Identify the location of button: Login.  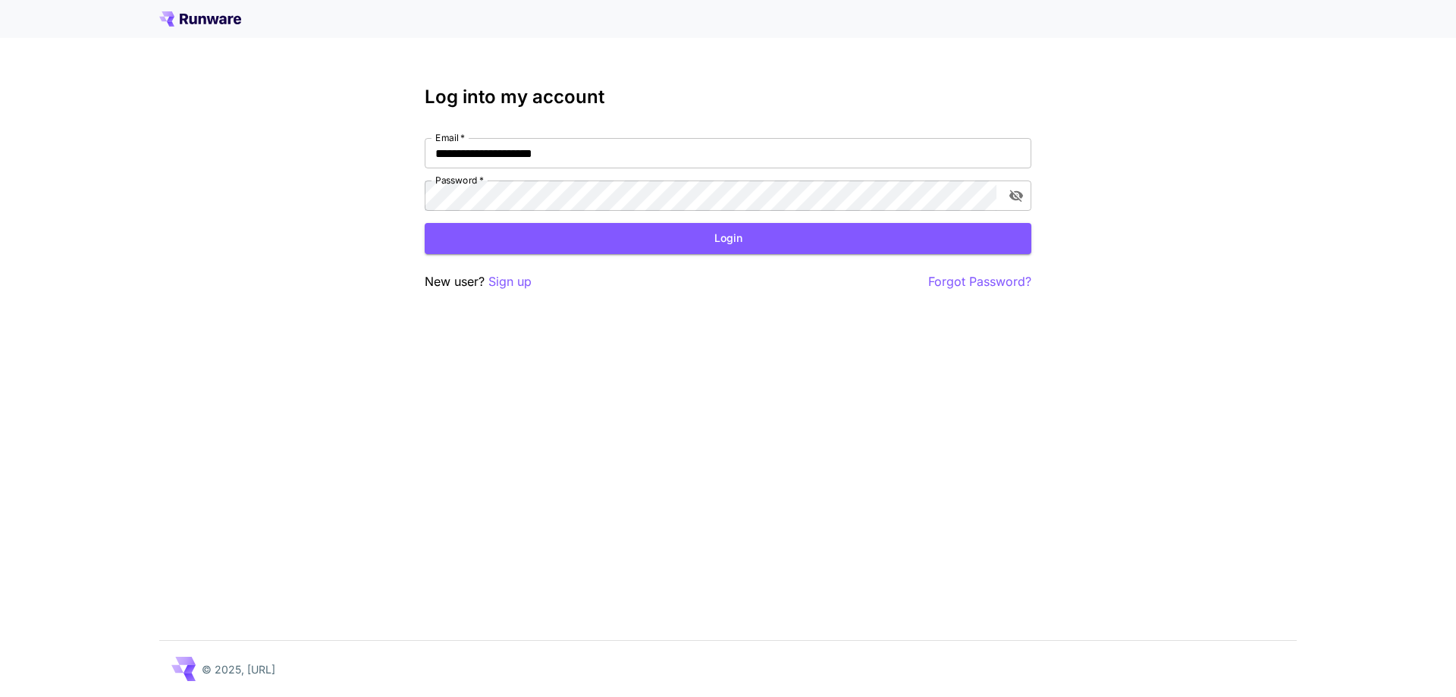
(728, 238).